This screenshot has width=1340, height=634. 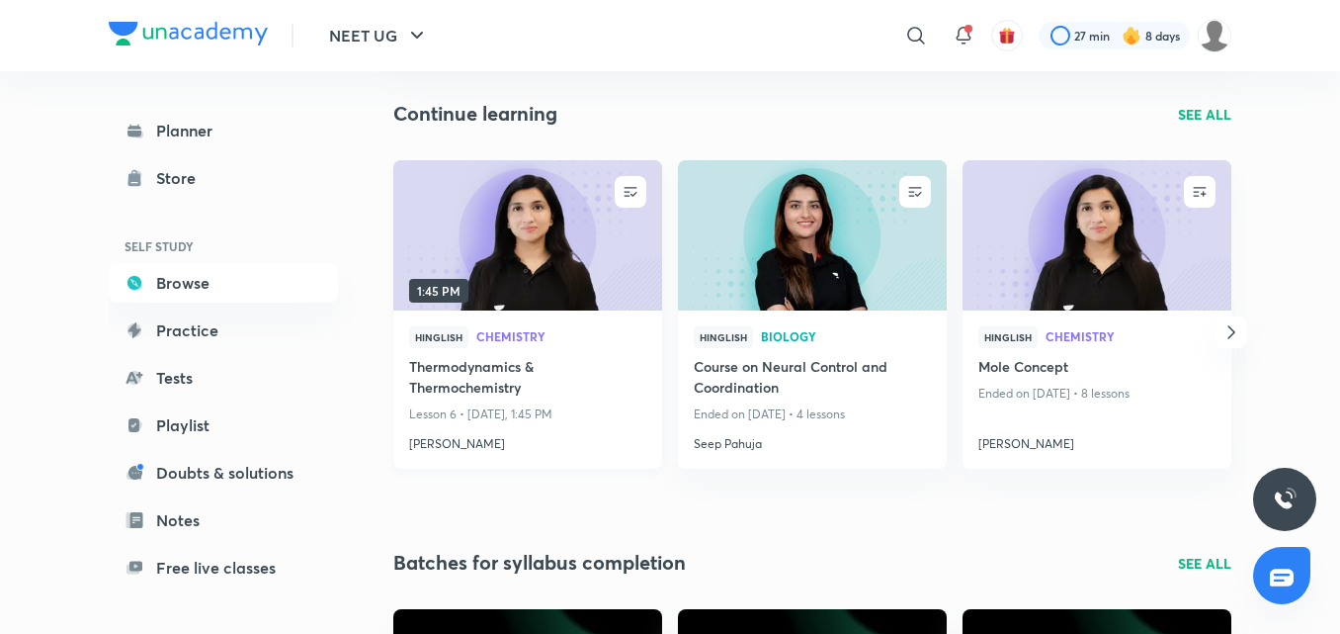 What do you see at coordinates (188, 36) in the screenshot?
I see `a: Company Logo` at bounding box center [188, 36].